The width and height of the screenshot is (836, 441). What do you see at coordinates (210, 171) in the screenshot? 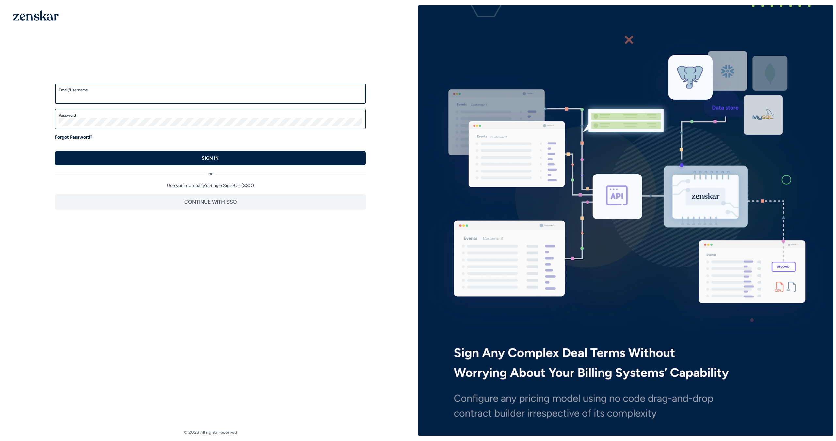
I see `div: or` at bounding box center [210, 171].